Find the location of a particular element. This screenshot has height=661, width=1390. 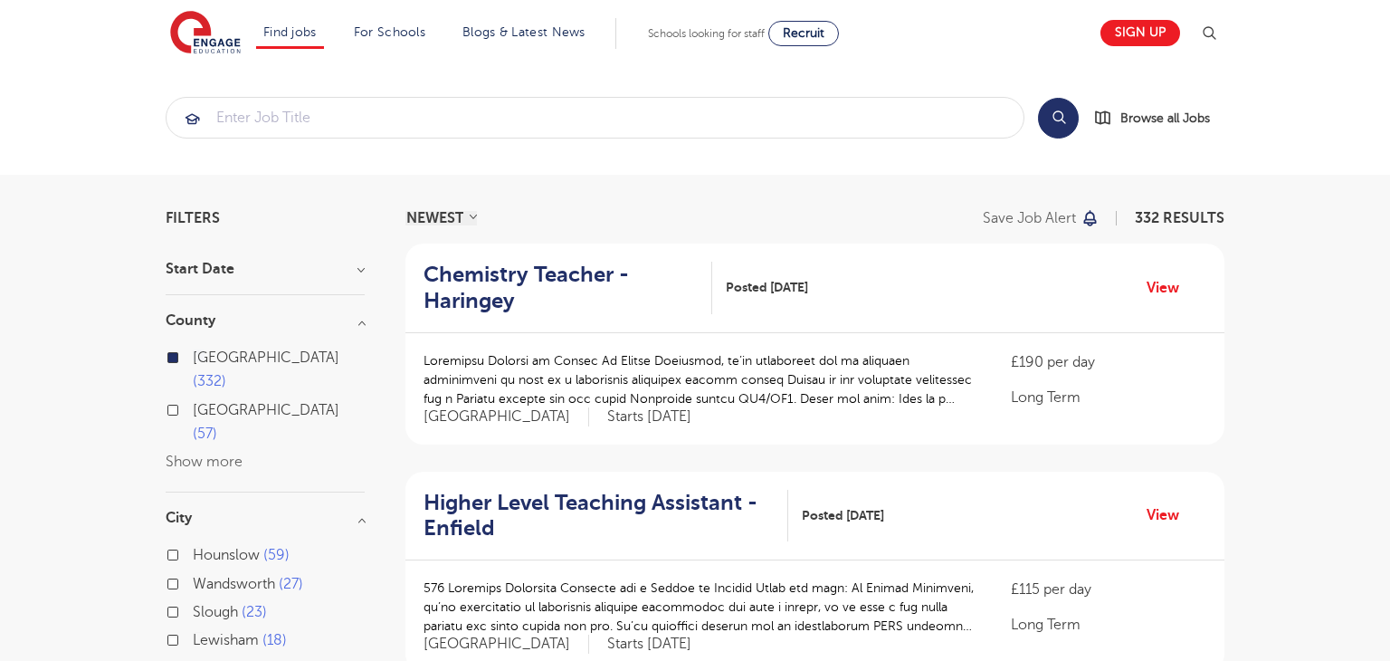

p: £190 per day is located at coordinates (1109, 362).